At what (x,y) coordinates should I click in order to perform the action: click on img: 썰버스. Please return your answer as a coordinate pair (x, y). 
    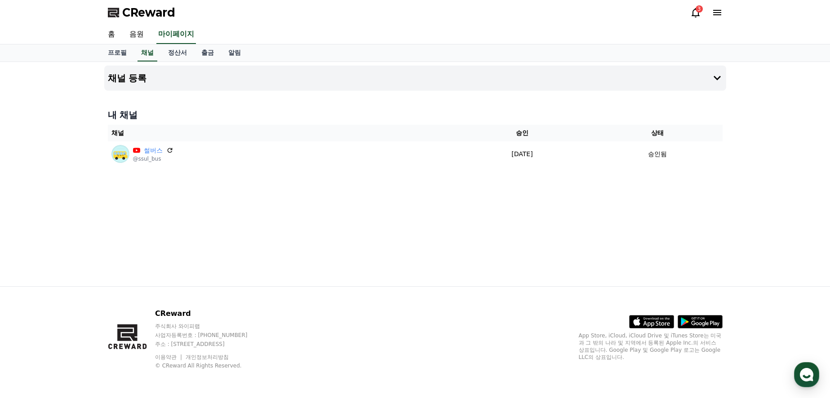
    Looking at the image, I should click on (120, 154).